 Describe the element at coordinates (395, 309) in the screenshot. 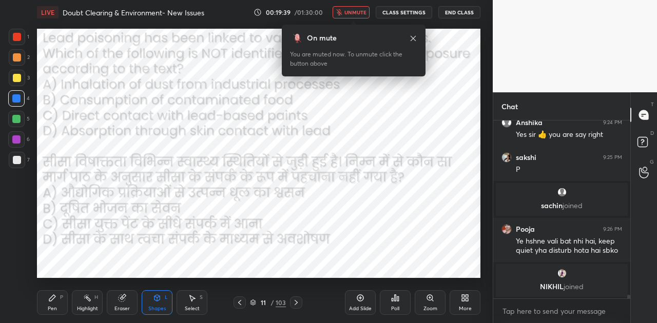

I see `div: Poll` at that location.